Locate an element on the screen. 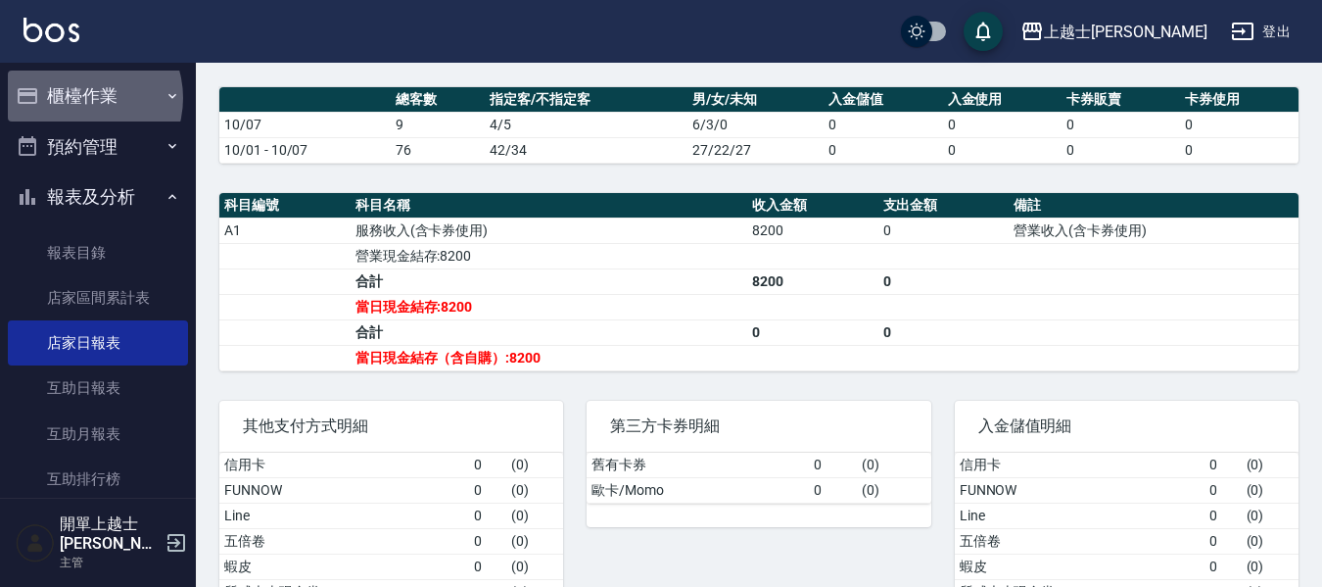 The height and width of the screenshot is (587, 1322). td: 27/22/27 is located at coordinates (755, 150).